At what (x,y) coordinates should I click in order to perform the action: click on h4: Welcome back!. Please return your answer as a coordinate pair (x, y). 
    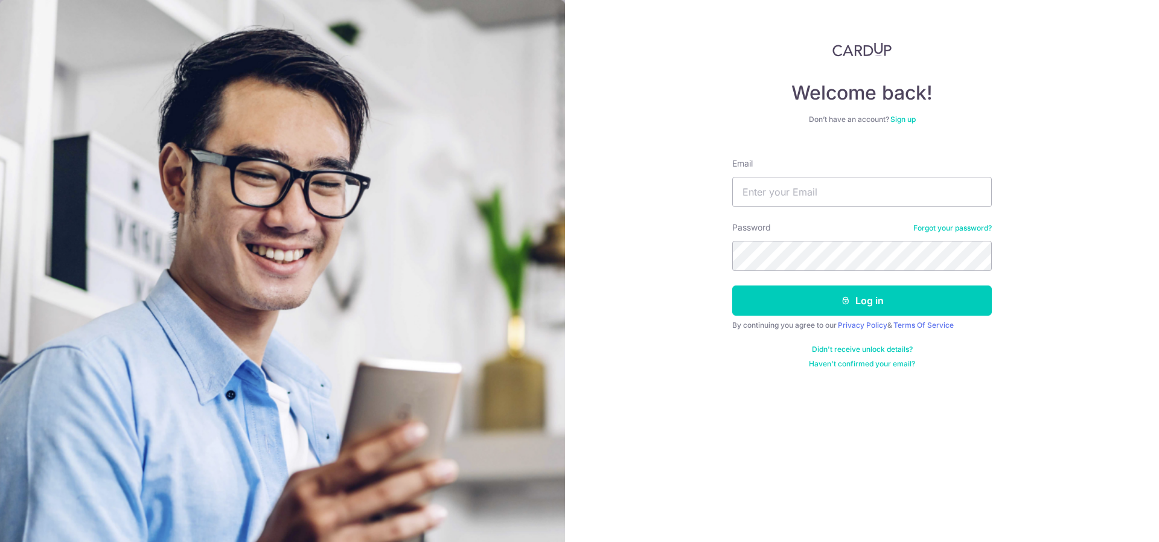
    Looking at the image, I should click on (862, 93).